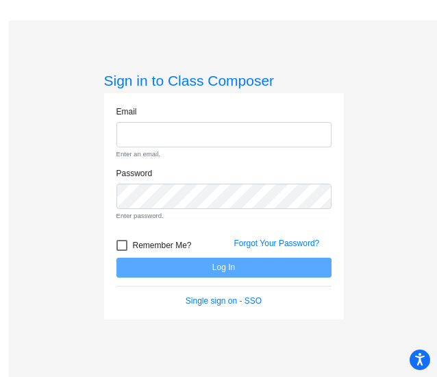 Image resolution: width=437 pixels, height=377 pixels. Describe the element at coordinates (224, 216) in the screenshot. I see `small: Enter password.` at that location.